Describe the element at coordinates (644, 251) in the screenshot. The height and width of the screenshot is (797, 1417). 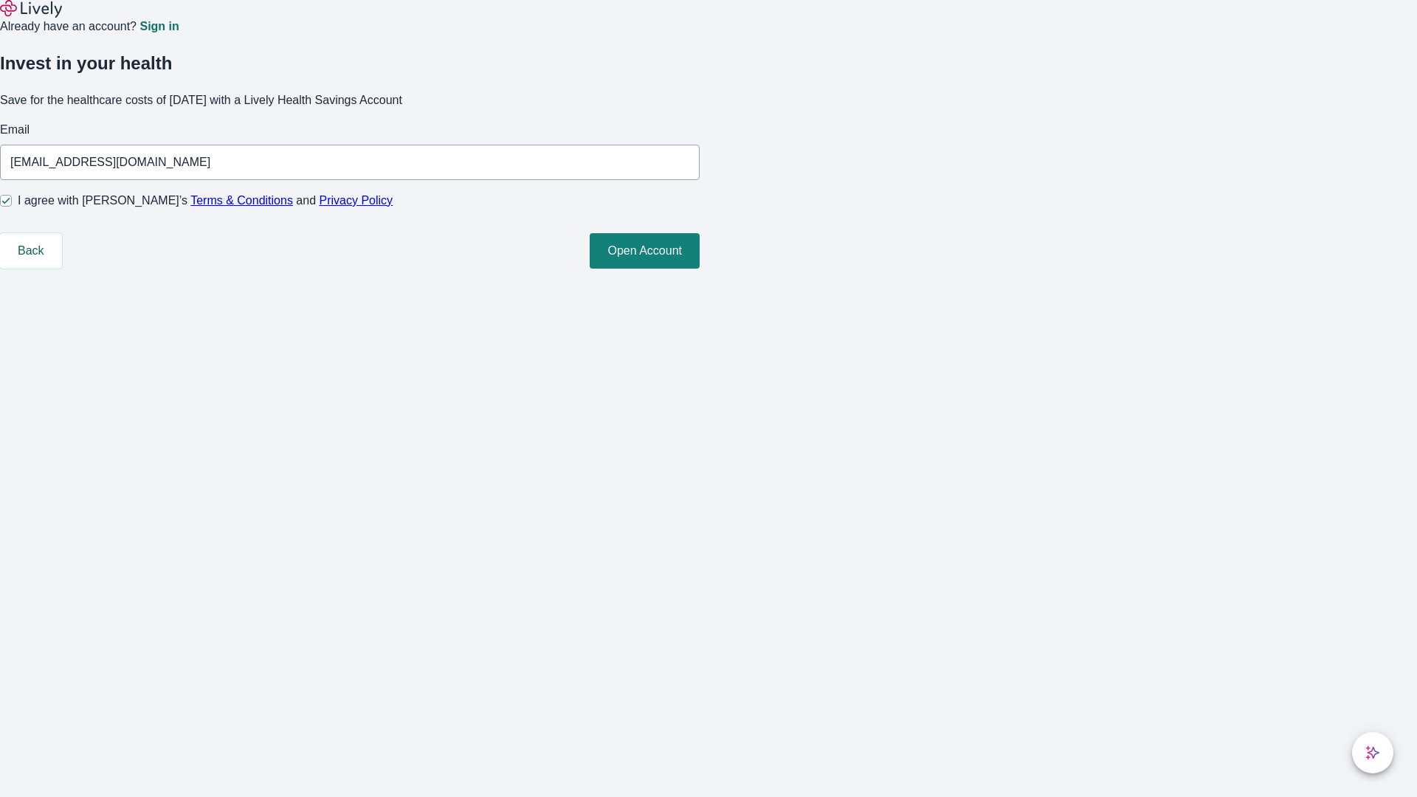
I see `button: Open Account` at that location.